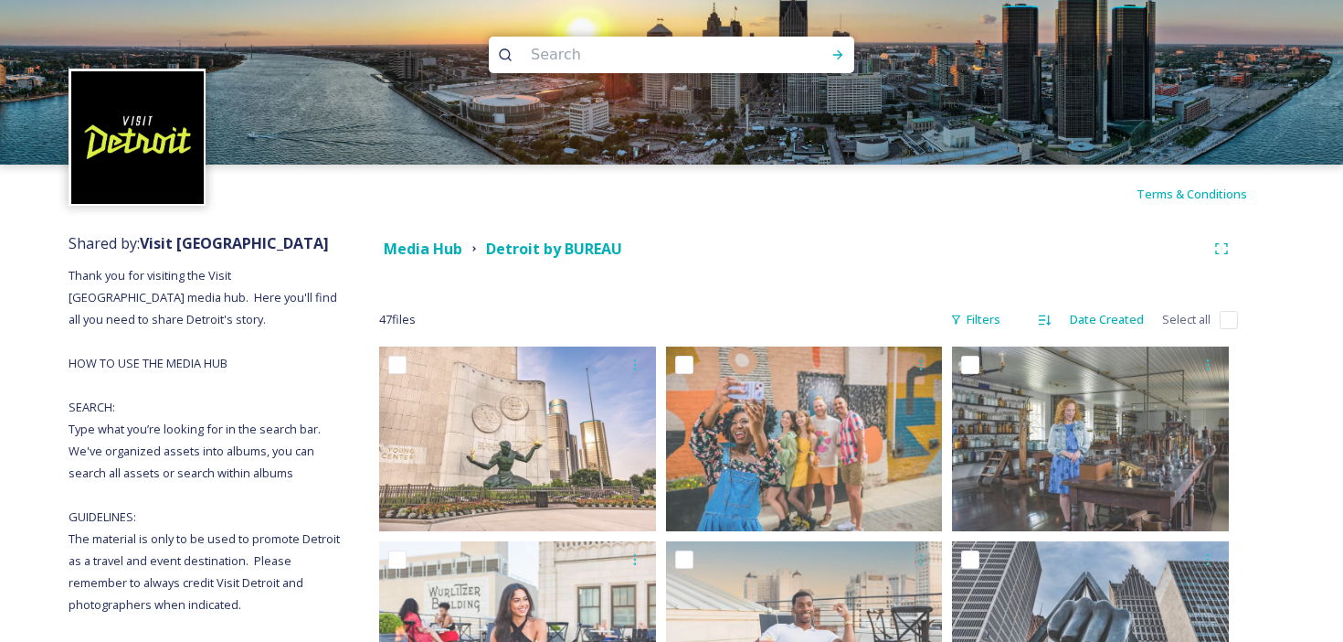 The image size is (1343, 642). I want to click on span: Shared by:, so click(198, 243).